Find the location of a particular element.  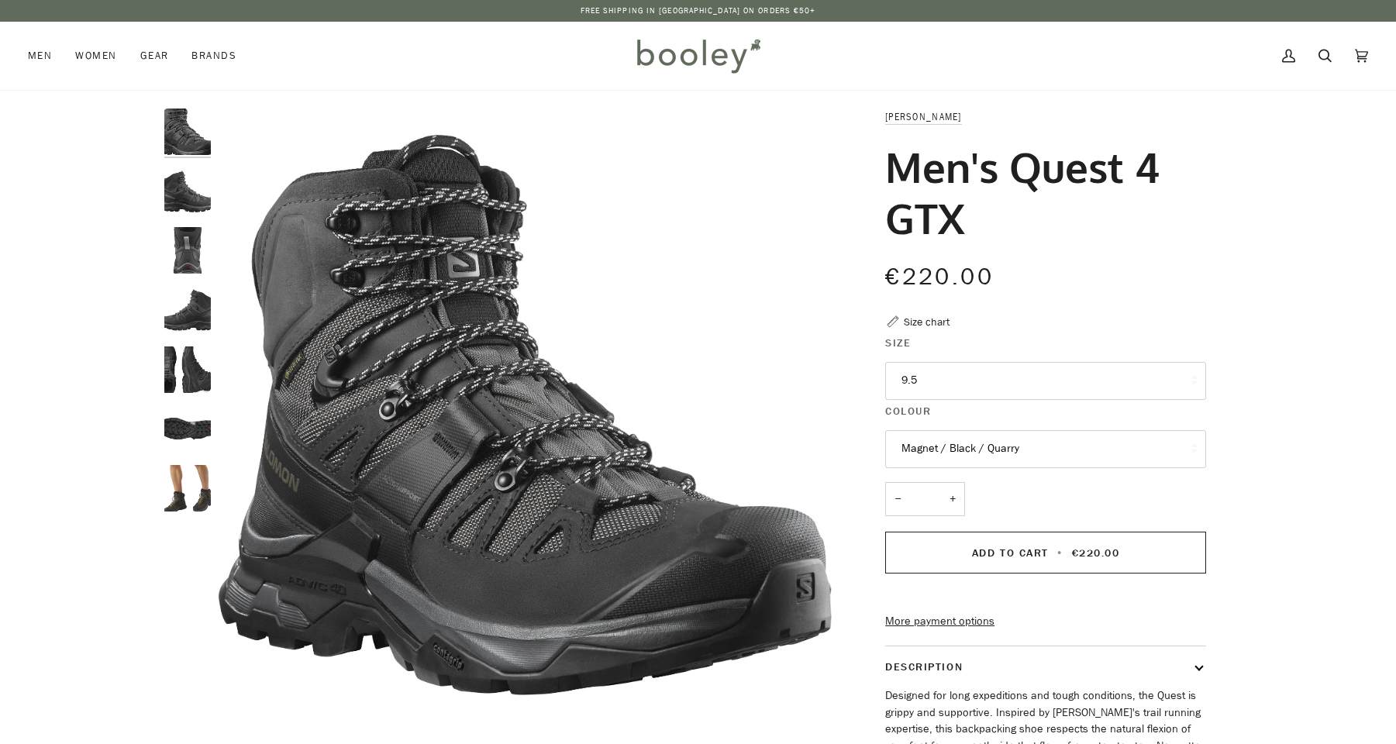

button: Magnet / Black / Quarry is located at coordinates (1045, 449).